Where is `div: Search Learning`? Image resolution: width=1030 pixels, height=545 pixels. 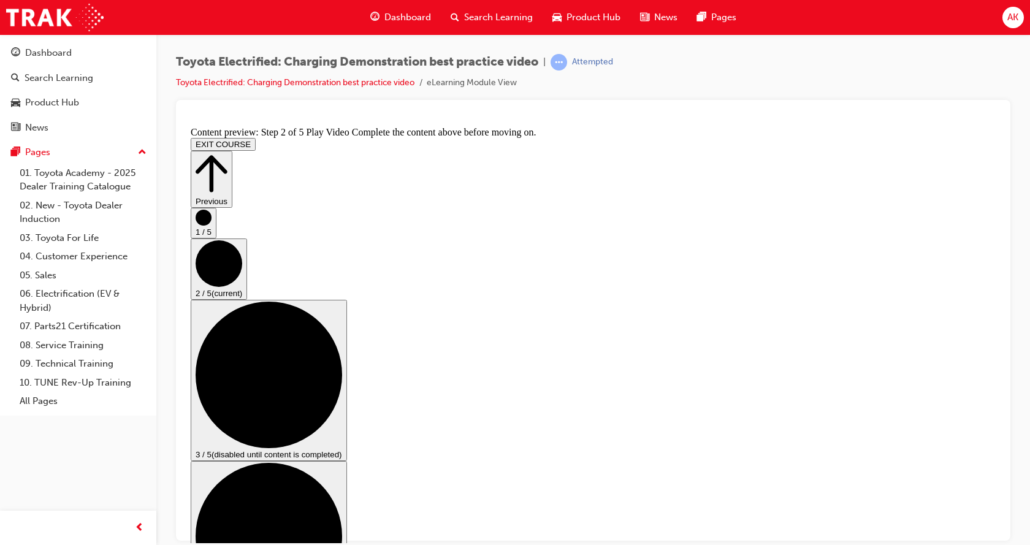 div: Search Learning is located at coordinates (59, 78).